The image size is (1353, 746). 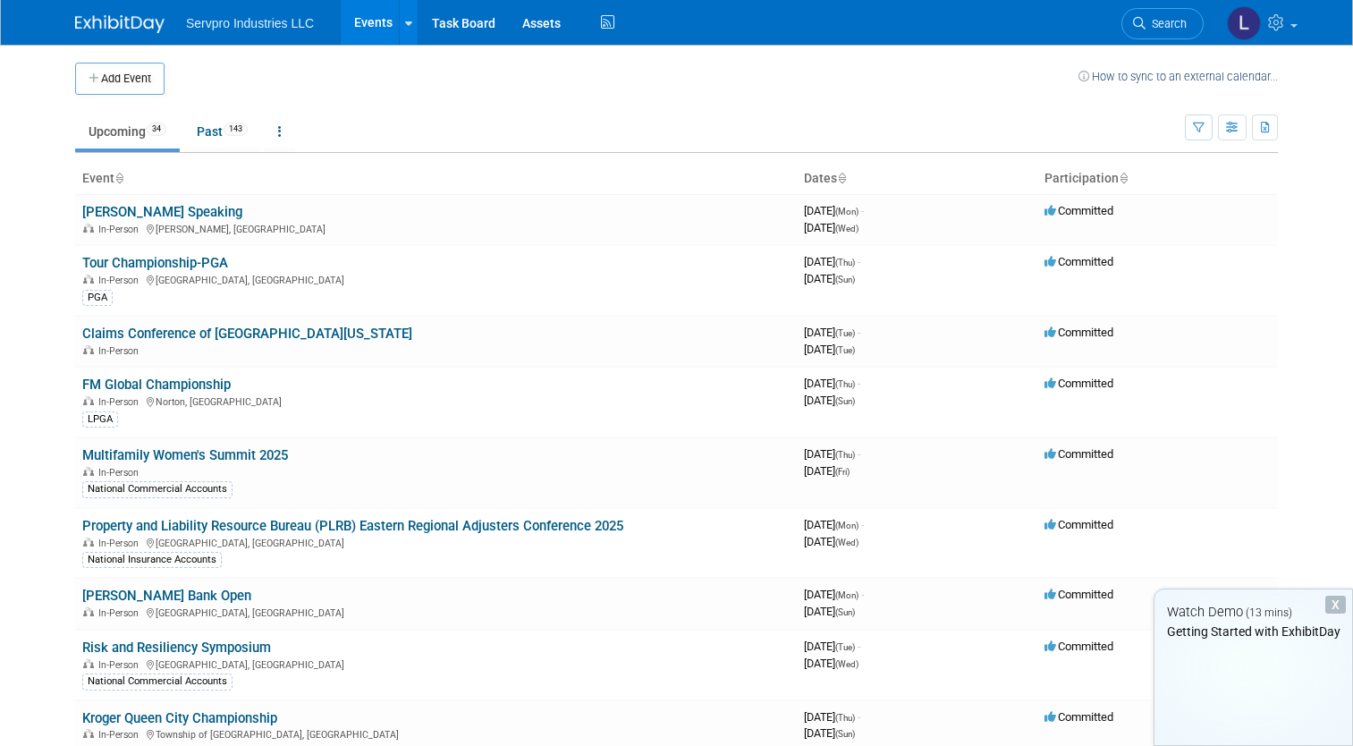 What do you see at coordinates (1253, 612) in the screenshot?
I see `div: Watch Demo` at bounding box center [1253, 612].